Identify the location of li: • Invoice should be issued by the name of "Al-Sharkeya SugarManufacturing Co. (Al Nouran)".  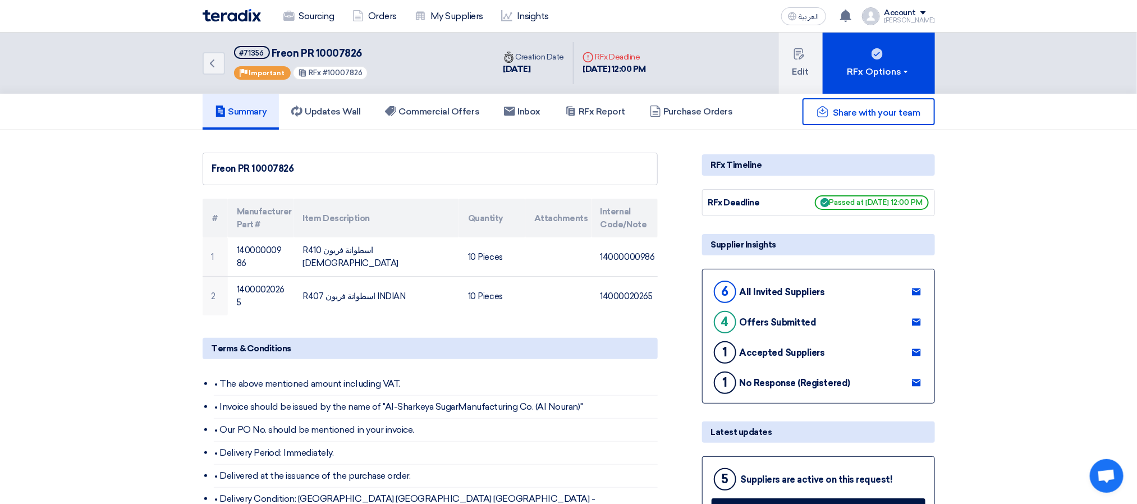
(436, 407).